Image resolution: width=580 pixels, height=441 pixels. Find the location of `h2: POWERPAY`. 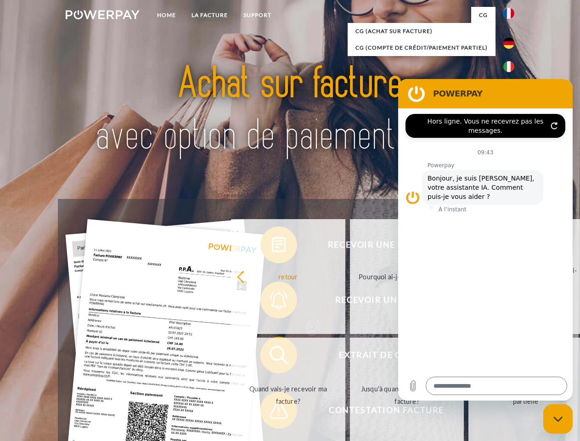

h2: POWERPAY is located at coordinates (100, 15).